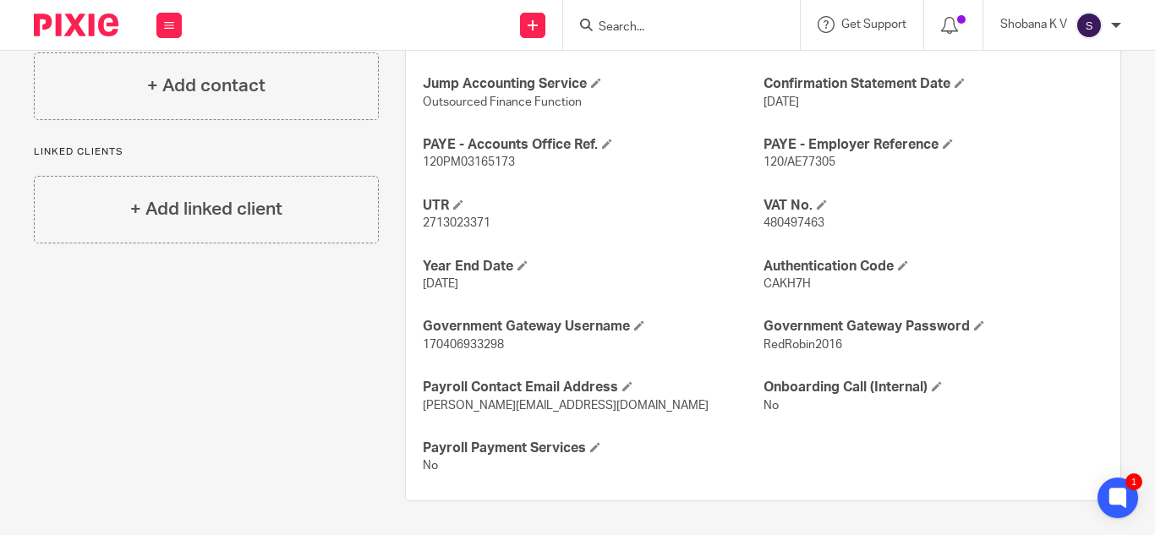  Describe the element at coordinates (76, 25) in the screenshot. I see `img: Pixie` at that location.